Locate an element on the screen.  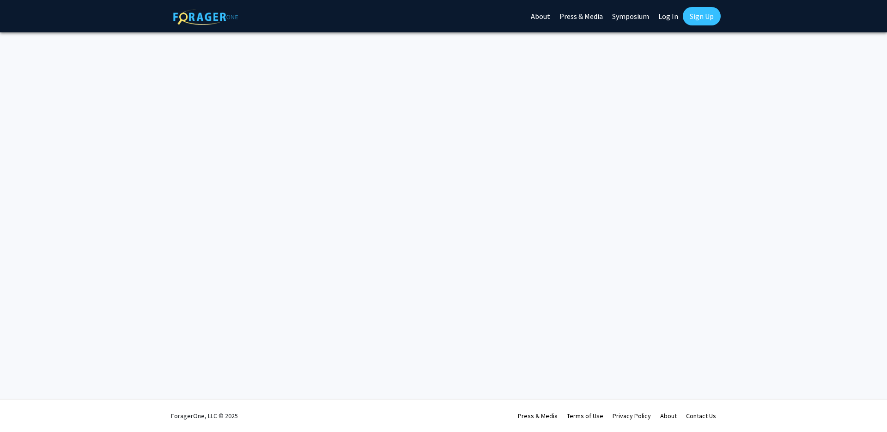
a: About is located at coordinates (669, 415).